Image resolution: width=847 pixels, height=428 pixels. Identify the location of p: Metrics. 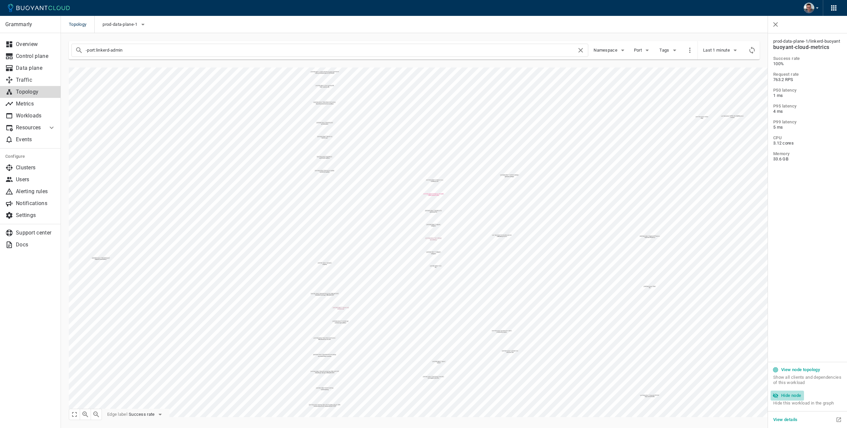
(36, 104).